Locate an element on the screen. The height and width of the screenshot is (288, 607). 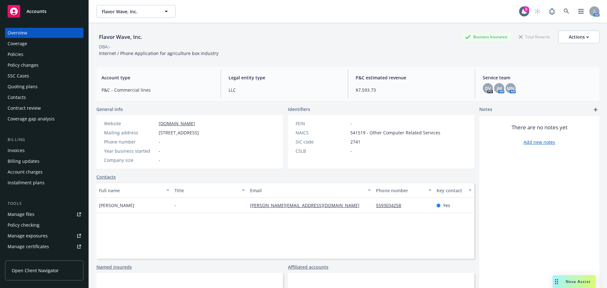
div: Email is located at coordinates (307, 190).